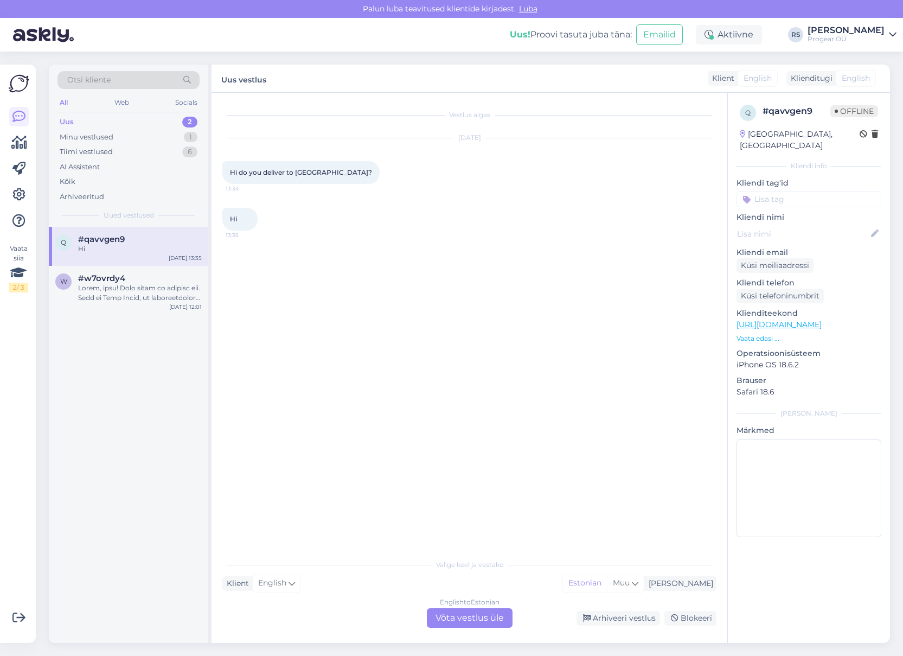 Image resolution: width=903 pixels, height=656 pixels. Describe the element at coordinates (690, 618) in the screenshot. I see `div: Blokeeri` at that location.